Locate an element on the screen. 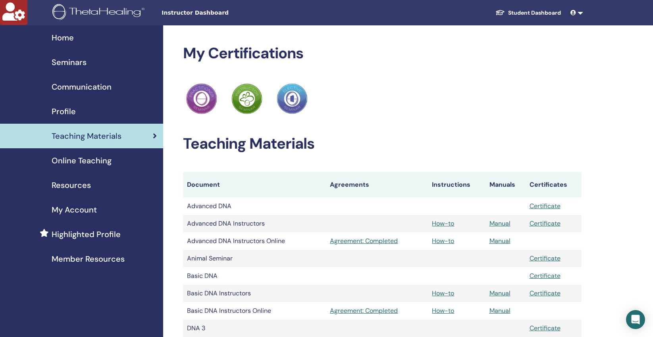 This screenshot has height=337, width=653. span: Seminars is located at coordinates (69, 62).